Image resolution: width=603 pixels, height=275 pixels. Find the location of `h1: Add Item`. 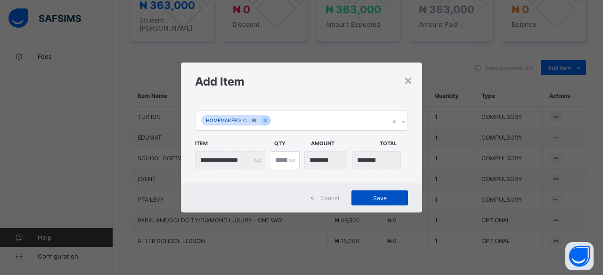

h1: Add Item is located at coordinates (301, 81).